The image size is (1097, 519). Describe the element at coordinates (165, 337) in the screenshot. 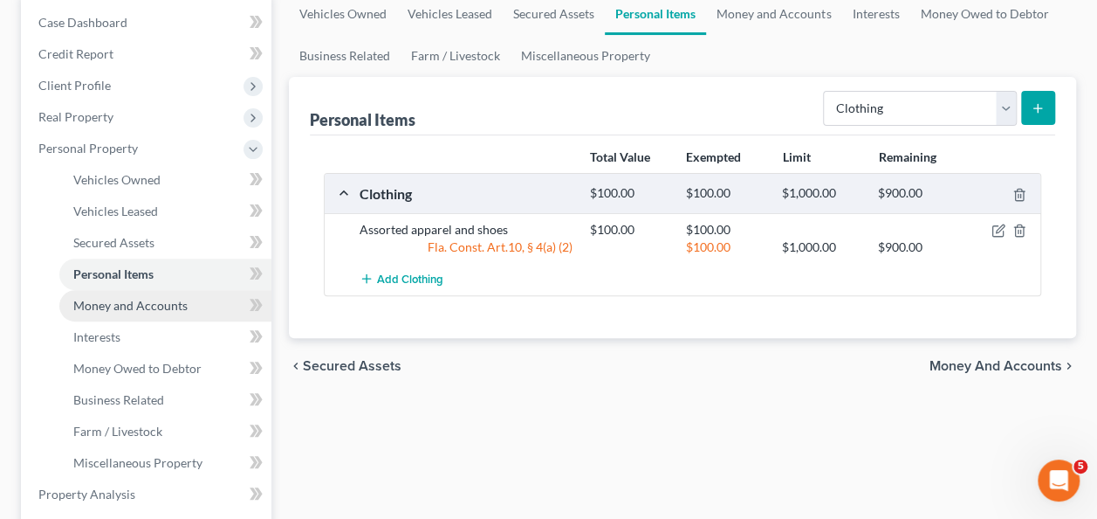

I see `a: Interests` at that location.